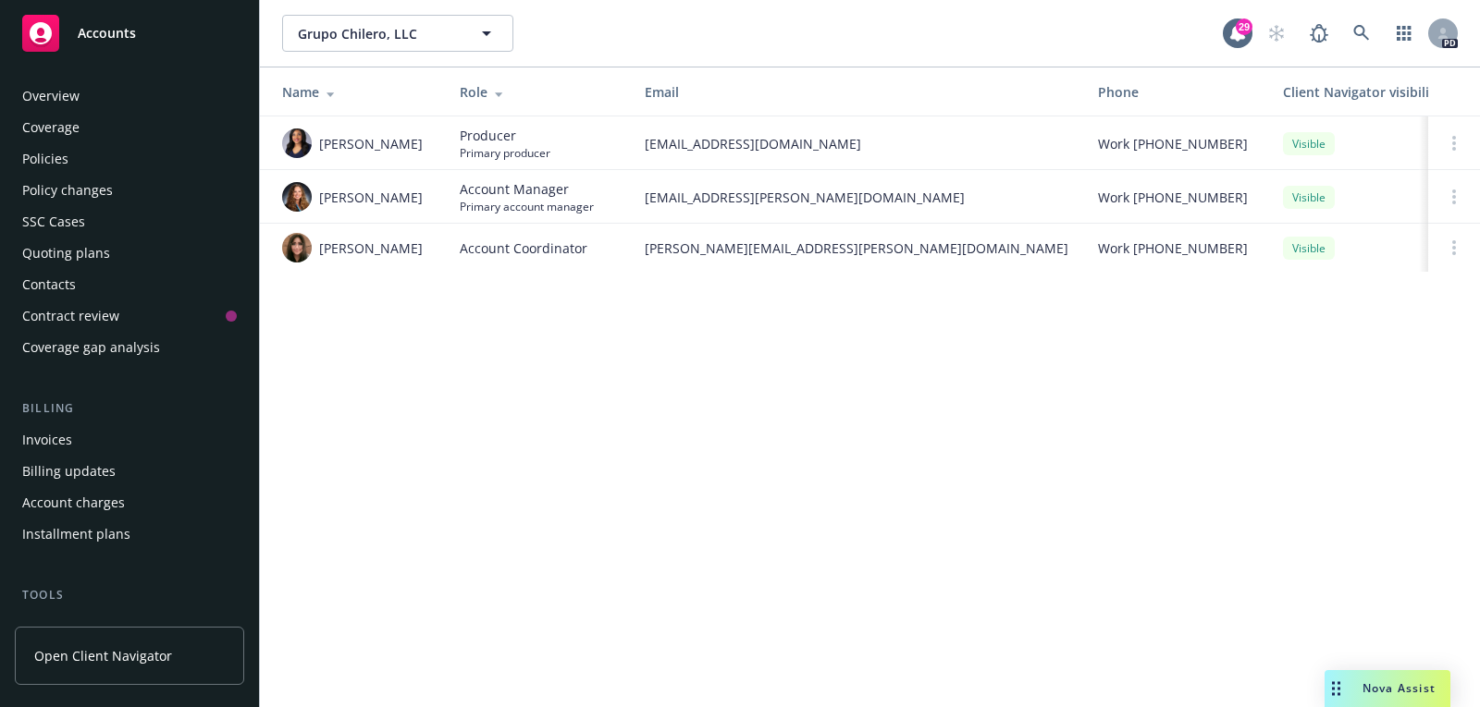 The height and width of the screenshot is (707, 1480). What do you see at coordinates (526, 206) in the screenshot?
I see `span: Primary account manager` at bounding box center [526, 206].